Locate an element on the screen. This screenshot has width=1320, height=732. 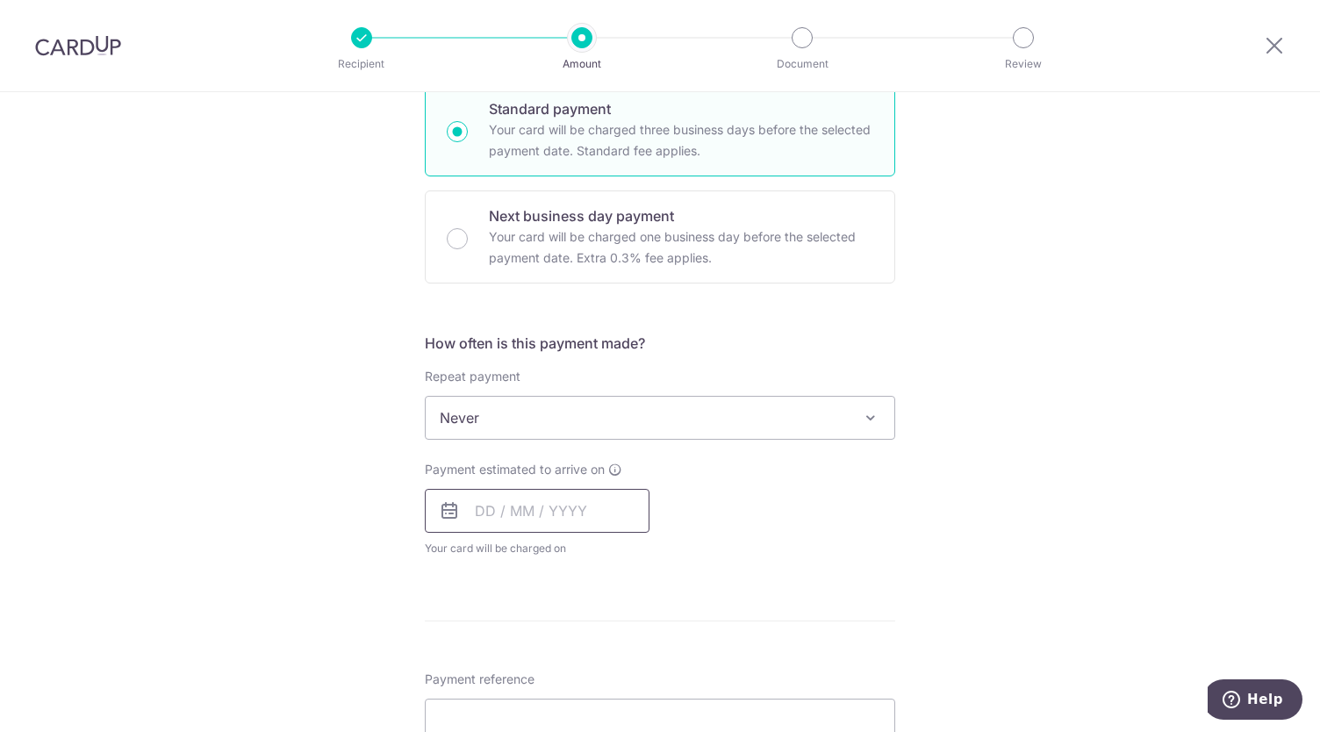
p: Standard payment is located at coordinates (681, 109).